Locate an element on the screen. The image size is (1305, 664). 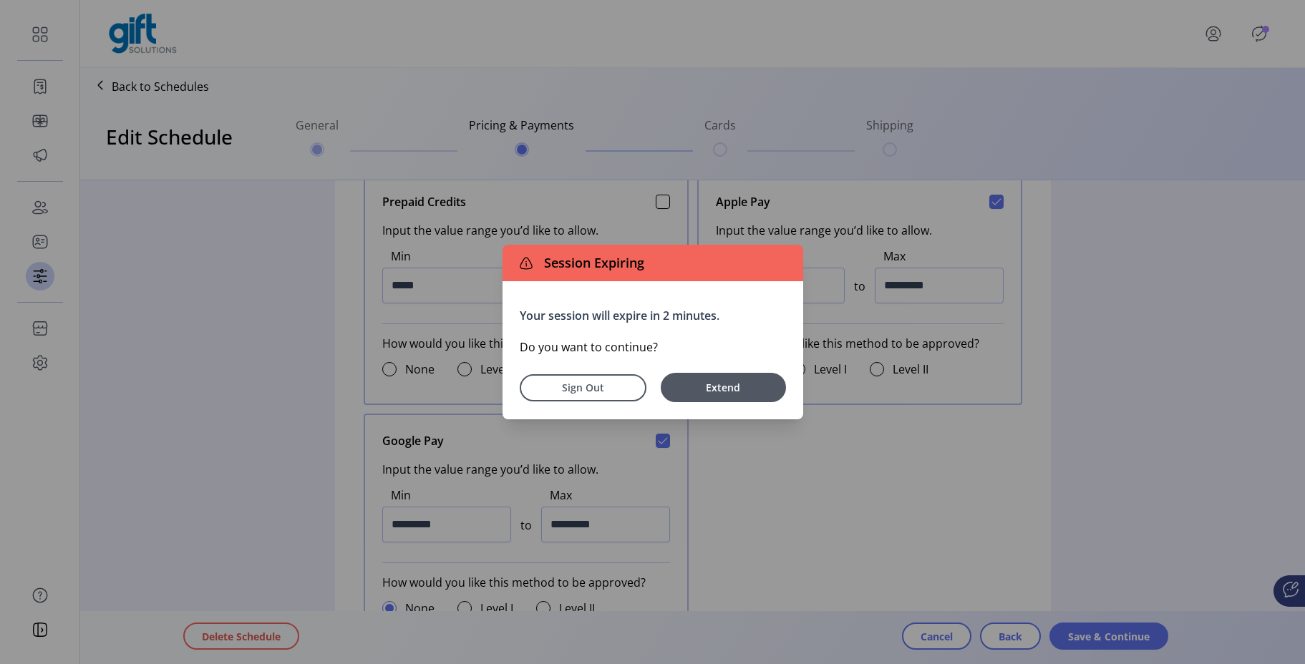
button: Extend is located at coordinates (723, 387).